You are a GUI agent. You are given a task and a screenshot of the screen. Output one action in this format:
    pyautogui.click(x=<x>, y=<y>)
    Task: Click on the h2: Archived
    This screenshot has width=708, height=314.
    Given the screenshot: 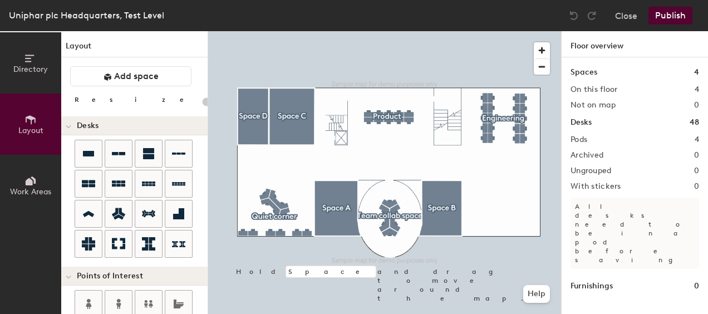 What is the action you would take?
    pyautogui.click(x=587, y=155)
    